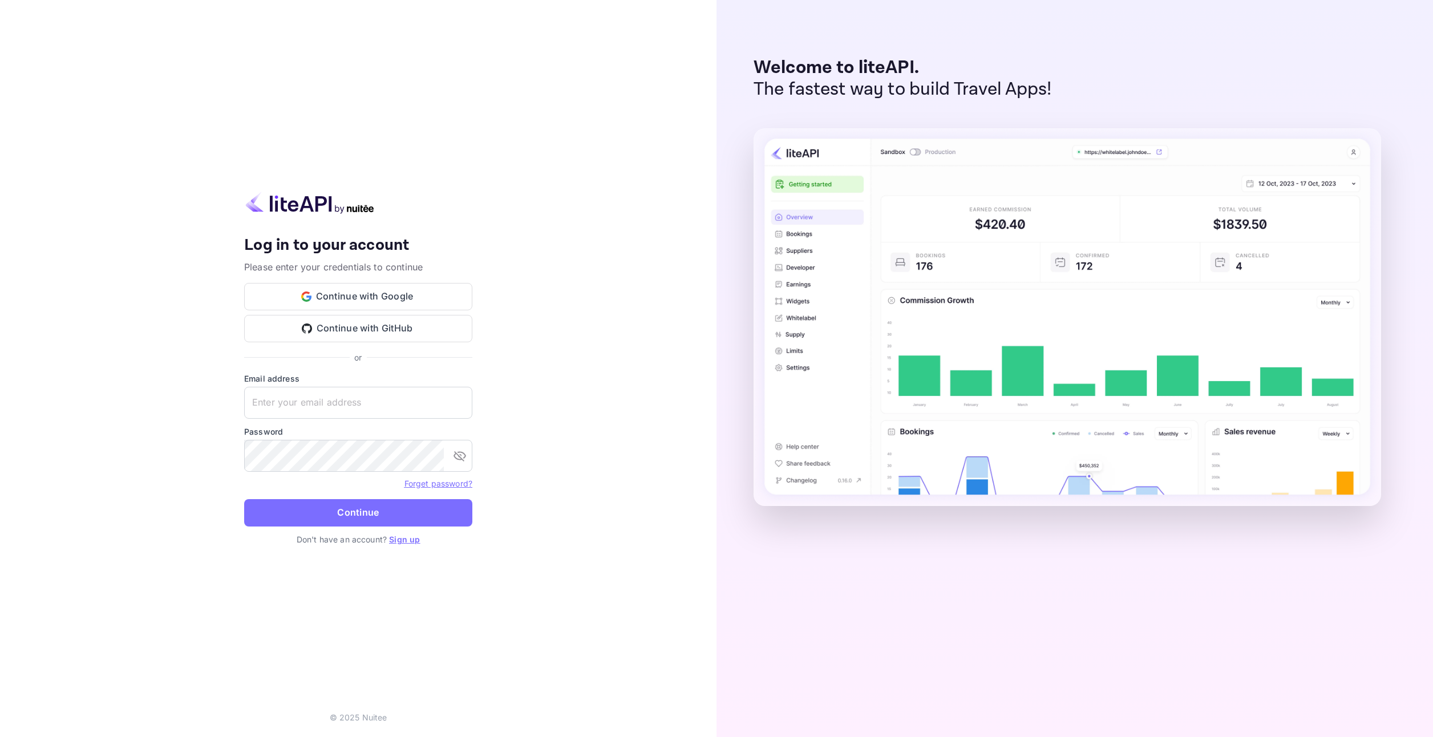 The image size is (1433, 737). Describe the element at coordinates (358, 297) in the screenshot. I see `button: Continue with Google` at that location.